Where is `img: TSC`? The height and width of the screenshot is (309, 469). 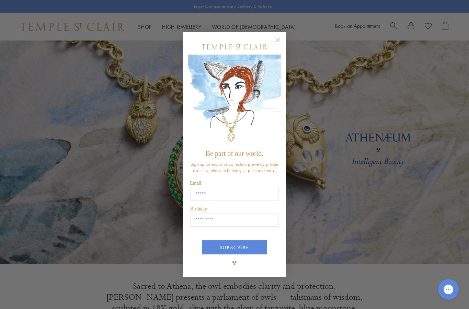 img: TSC is located at coordinates (235, 263).